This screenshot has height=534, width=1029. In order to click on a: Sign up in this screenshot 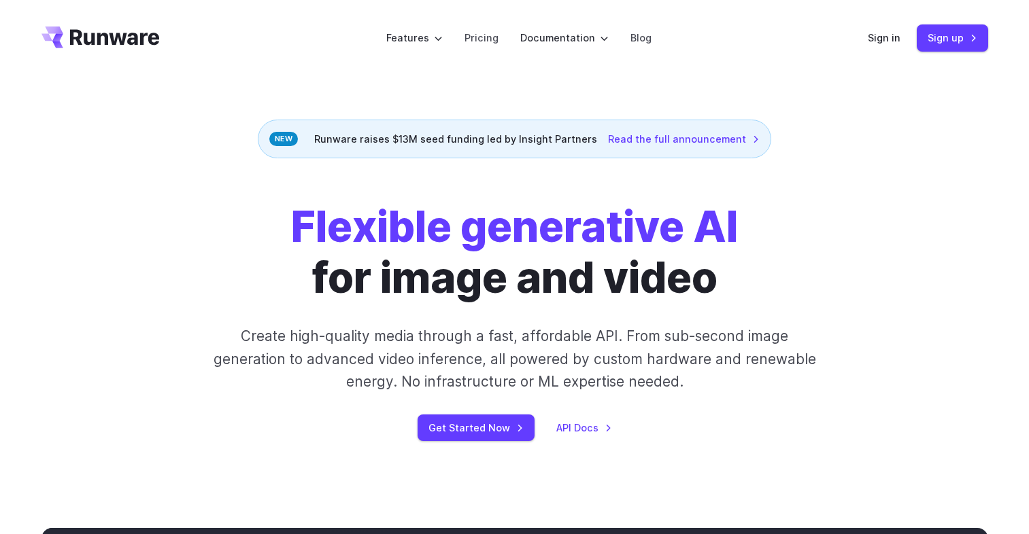, I will do `click(952, 37)`.